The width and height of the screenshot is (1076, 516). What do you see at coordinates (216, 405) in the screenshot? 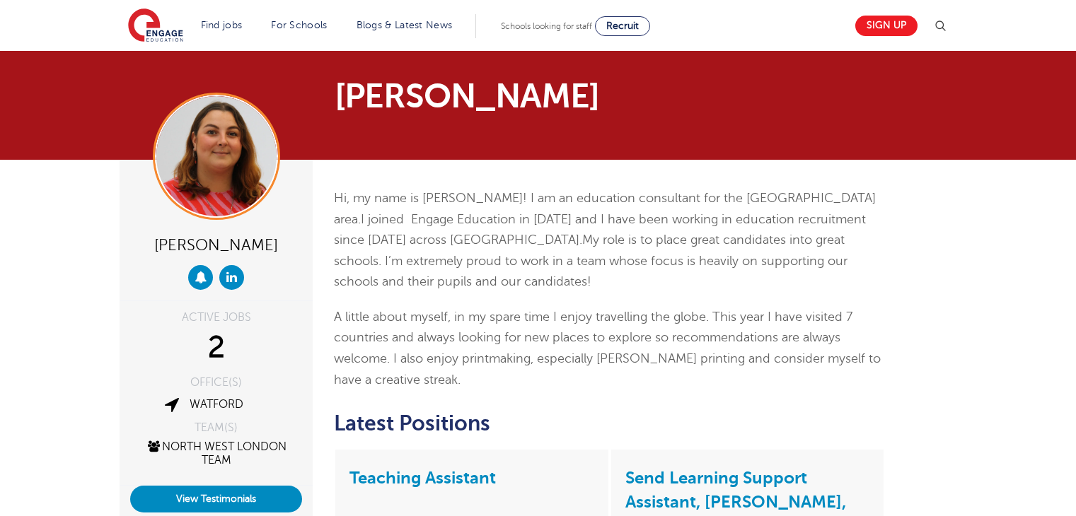
I see `a: Watford` at bounding box center [216, 405].